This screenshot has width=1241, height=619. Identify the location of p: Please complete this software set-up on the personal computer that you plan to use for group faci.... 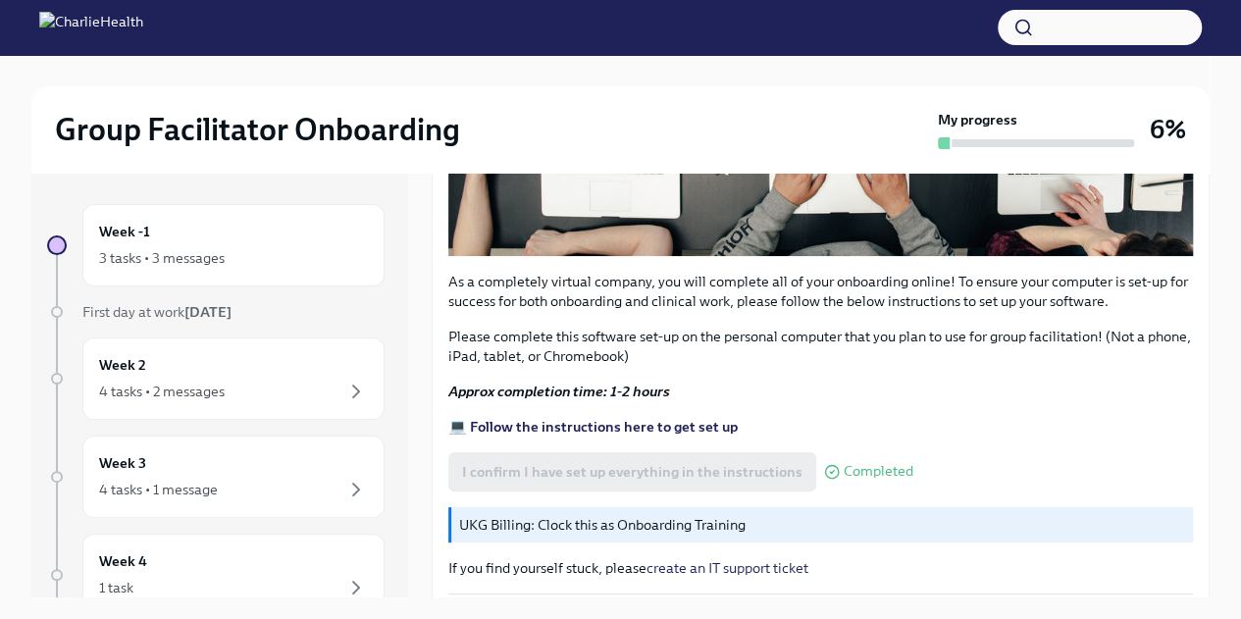
(820, 346).